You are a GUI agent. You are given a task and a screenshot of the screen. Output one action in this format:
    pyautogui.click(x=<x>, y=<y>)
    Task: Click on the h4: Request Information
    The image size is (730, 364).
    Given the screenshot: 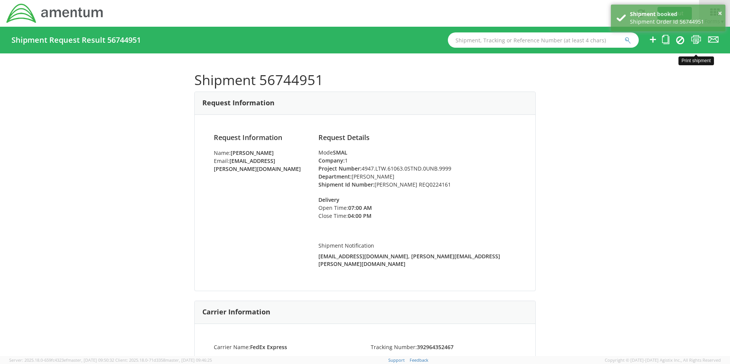 What is the action you would take?
    pyautogui.click(x=260, y=138)
    